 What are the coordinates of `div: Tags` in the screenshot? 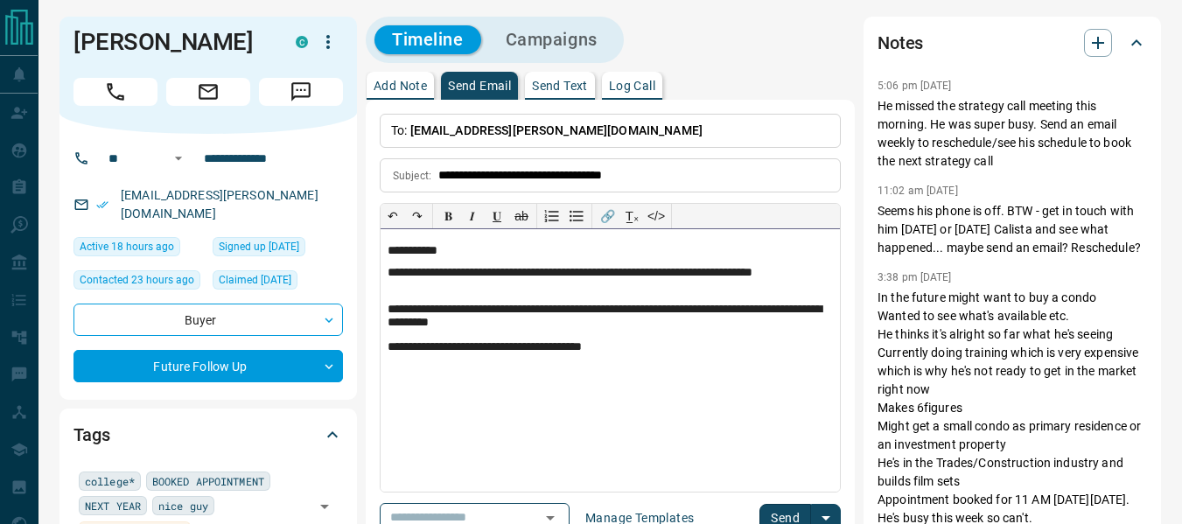 It's located at (208, 435).